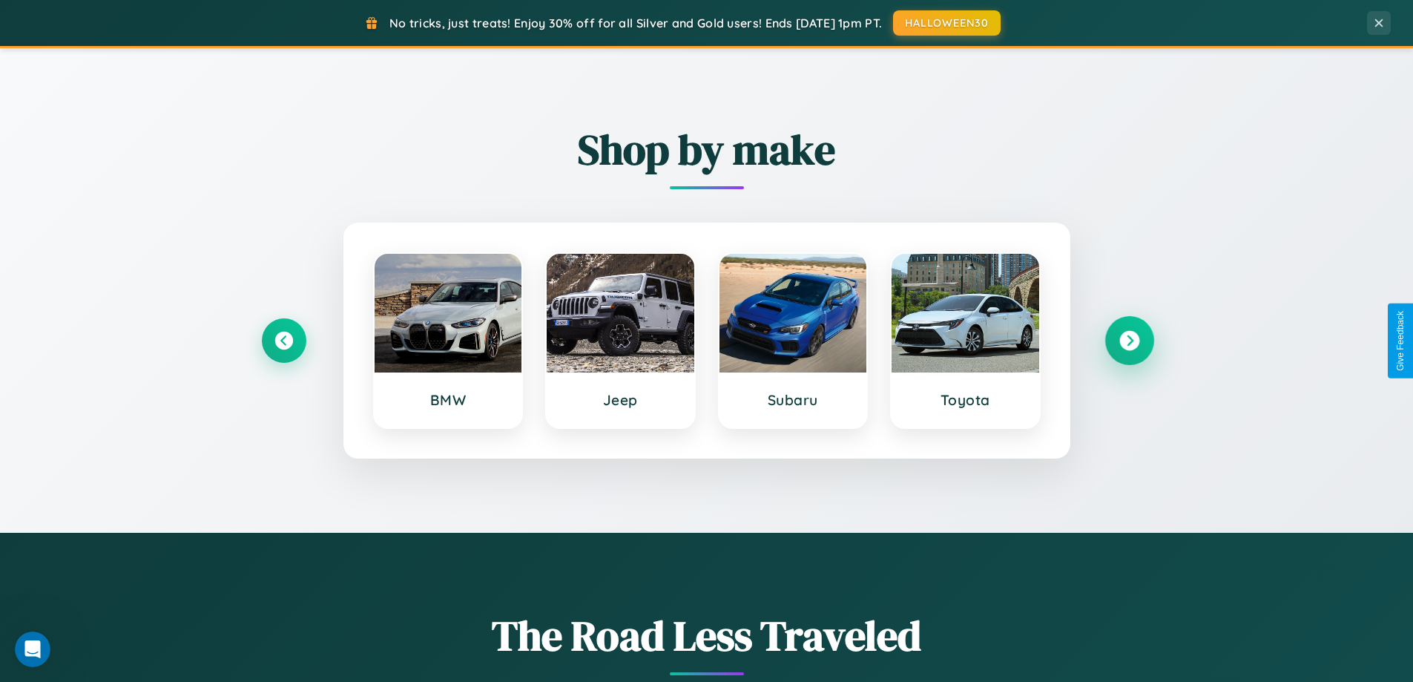  I want to click on h3: Toyota, so click(965, 400).